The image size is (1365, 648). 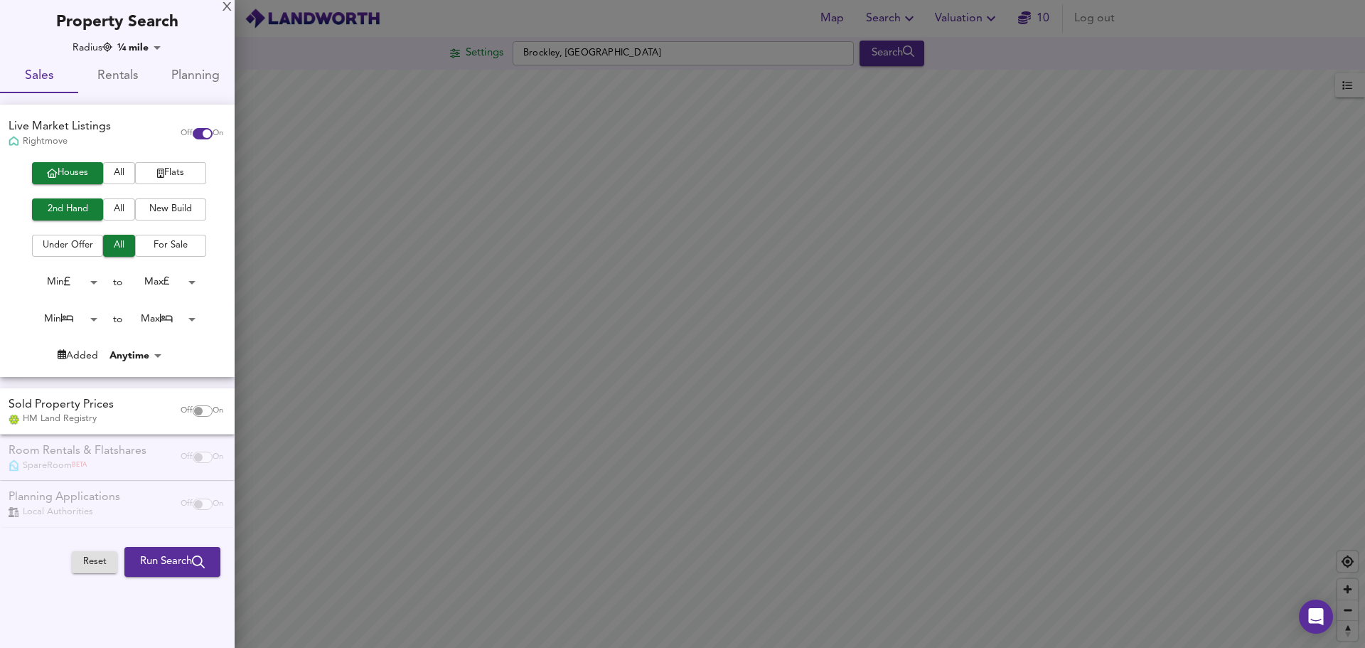 I want to click on div: Anytime, so click(x=136, y=355).